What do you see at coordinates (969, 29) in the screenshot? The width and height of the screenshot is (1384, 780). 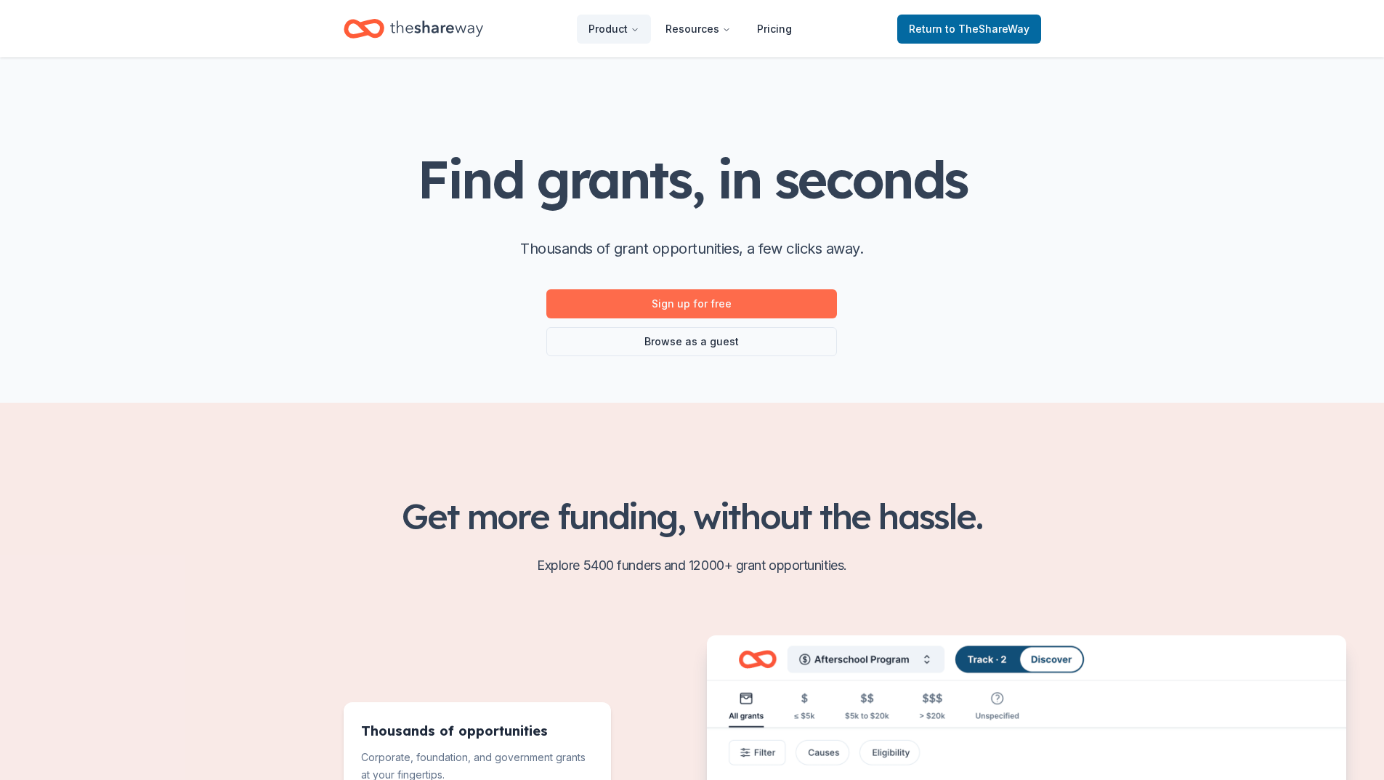 I see `a: Returnto TheShareWay` at bounding box center [969, 29].